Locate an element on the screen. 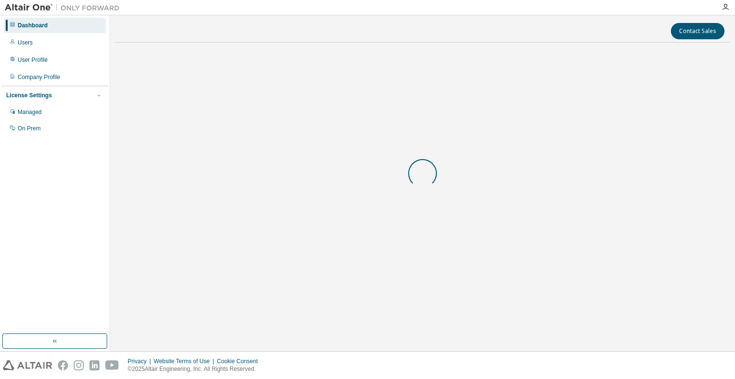  div: Dashboard is located at coordinates (33, 25).